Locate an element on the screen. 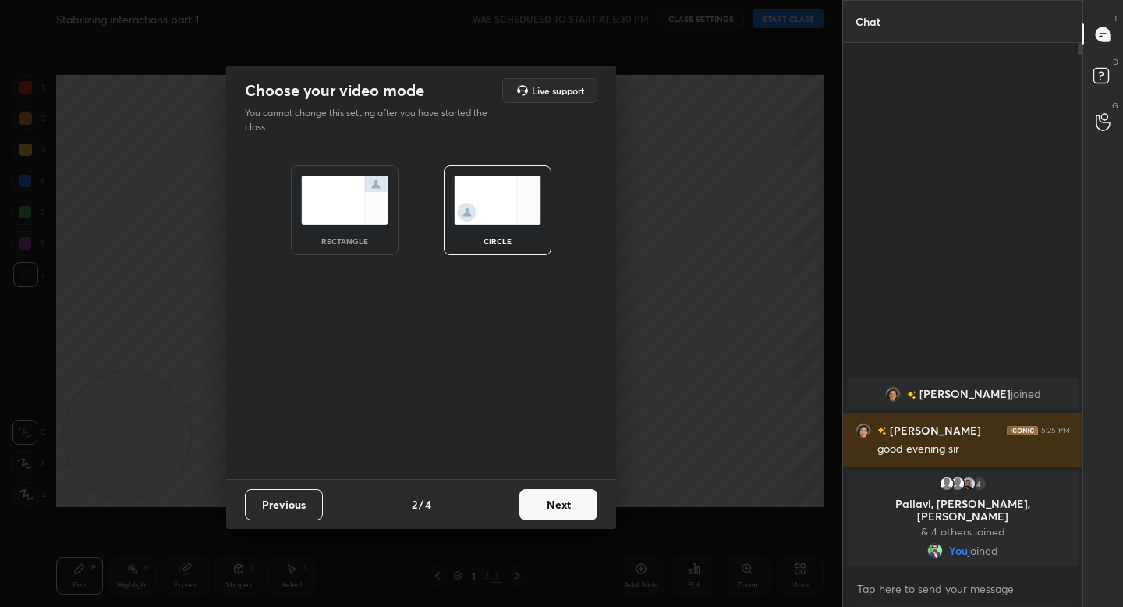 This screenshot has height=607, width=1123. img: normalScreenIcon.ae25ed63.svg is located at coordinates (345, 200).